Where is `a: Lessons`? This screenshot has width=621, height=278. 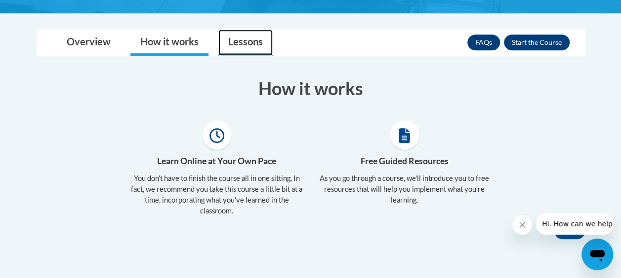 a: Lessons is located at coordinates (245, 42).